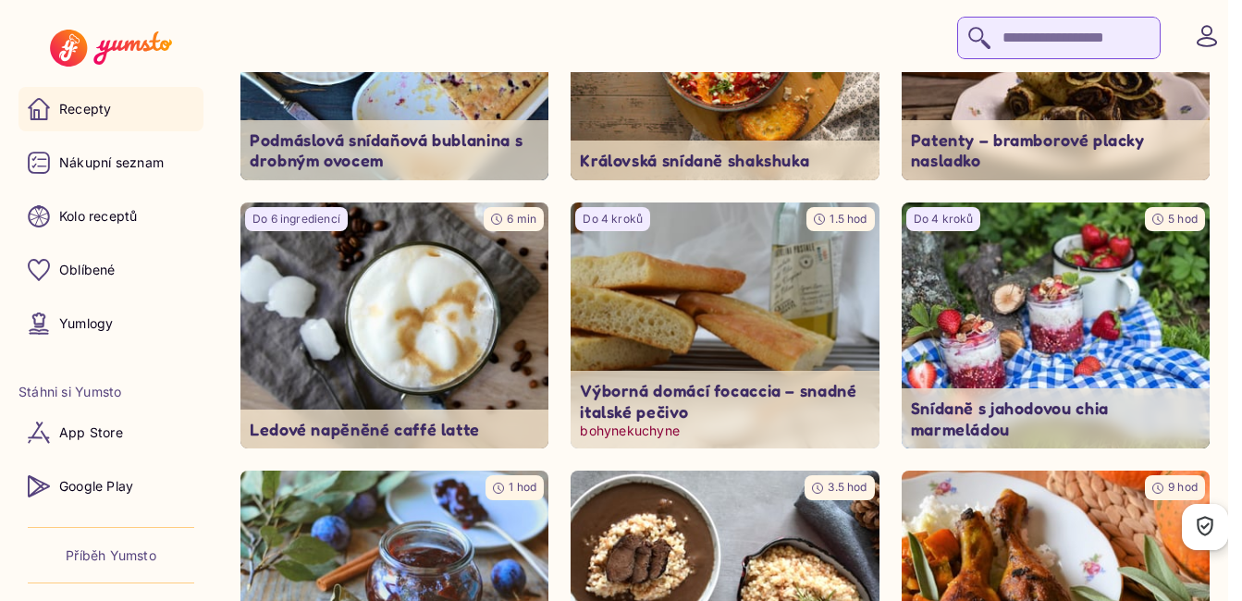  Describe the element at coordinates (111, 392) in the screenshot. I see `li: Stáhni si Yumsto` at that location.